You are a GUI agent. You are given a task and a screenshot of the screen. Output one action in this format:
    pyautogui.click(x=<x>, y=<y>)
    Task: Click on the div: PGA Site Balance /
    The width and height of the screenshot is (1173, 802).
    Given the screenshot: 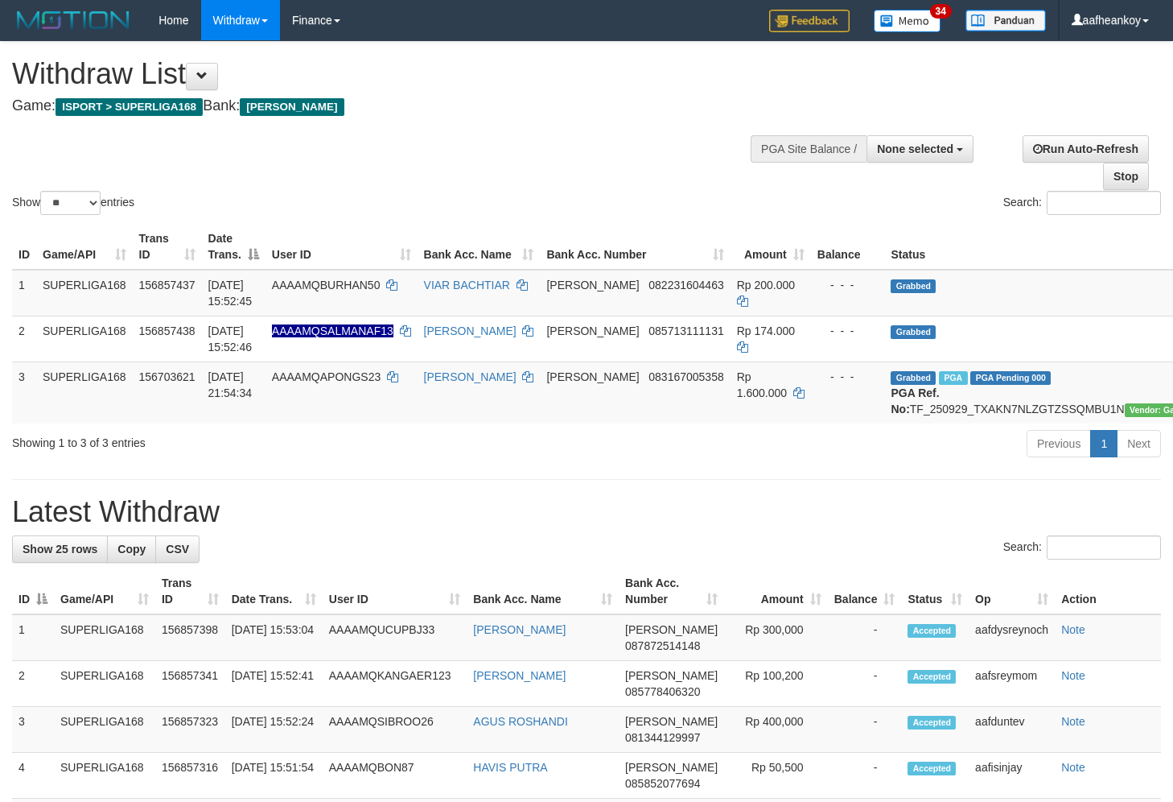 What is the action you would take?
    pyautogui.click(x=809, y=149)
    